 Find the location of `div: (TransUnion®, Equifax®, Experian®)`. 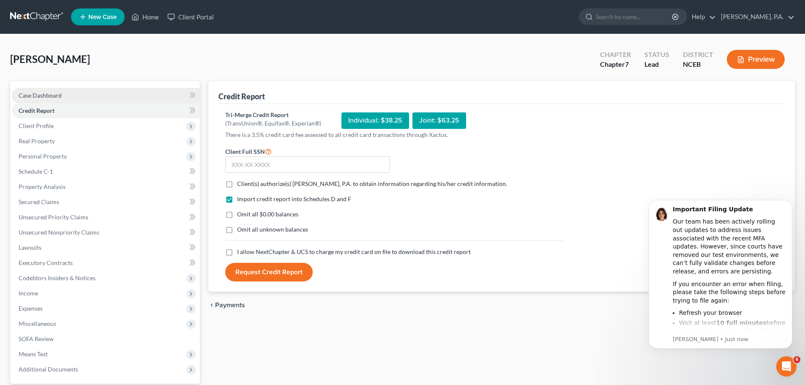

div: (TransUnion®, Equifax®, Experian®) is located at coordinates (273, 123).